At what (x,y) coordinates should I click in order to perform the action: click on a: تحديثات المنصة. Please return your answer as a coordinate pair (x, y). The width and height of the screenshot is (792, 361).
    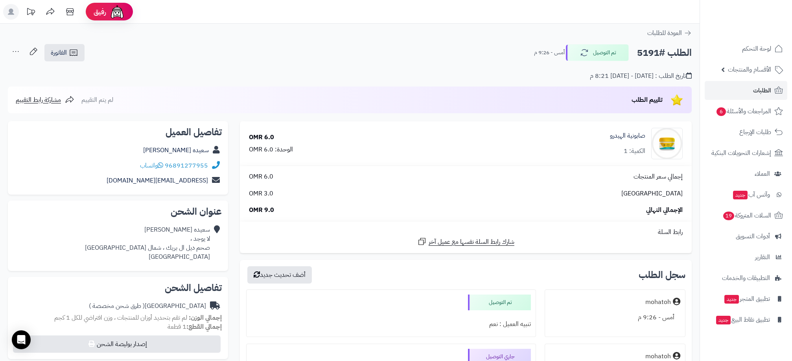
    Looking at the image, I should click on (31, 13).